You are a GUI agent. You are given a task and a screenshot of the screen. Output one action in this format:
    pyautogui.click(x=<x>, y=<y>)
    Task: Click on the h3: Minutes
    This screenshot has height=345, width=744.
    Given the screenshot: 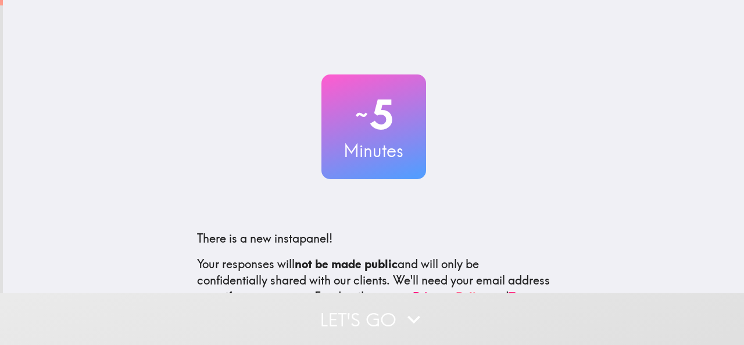 What is the action you would take?
    pyautogui.click(x=374, y=151)
    